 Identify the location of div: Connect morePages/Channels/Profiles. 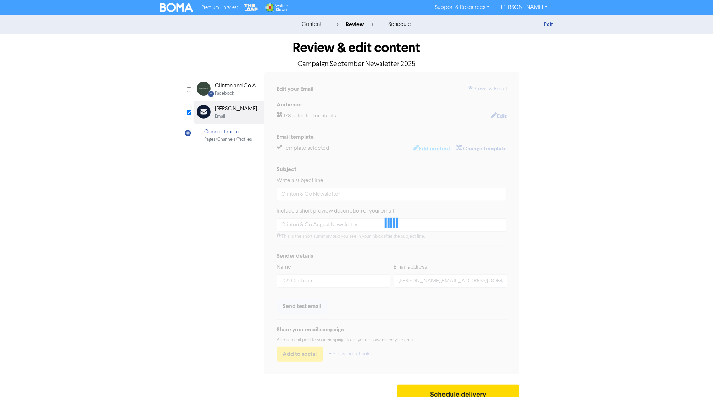
(229, 135).